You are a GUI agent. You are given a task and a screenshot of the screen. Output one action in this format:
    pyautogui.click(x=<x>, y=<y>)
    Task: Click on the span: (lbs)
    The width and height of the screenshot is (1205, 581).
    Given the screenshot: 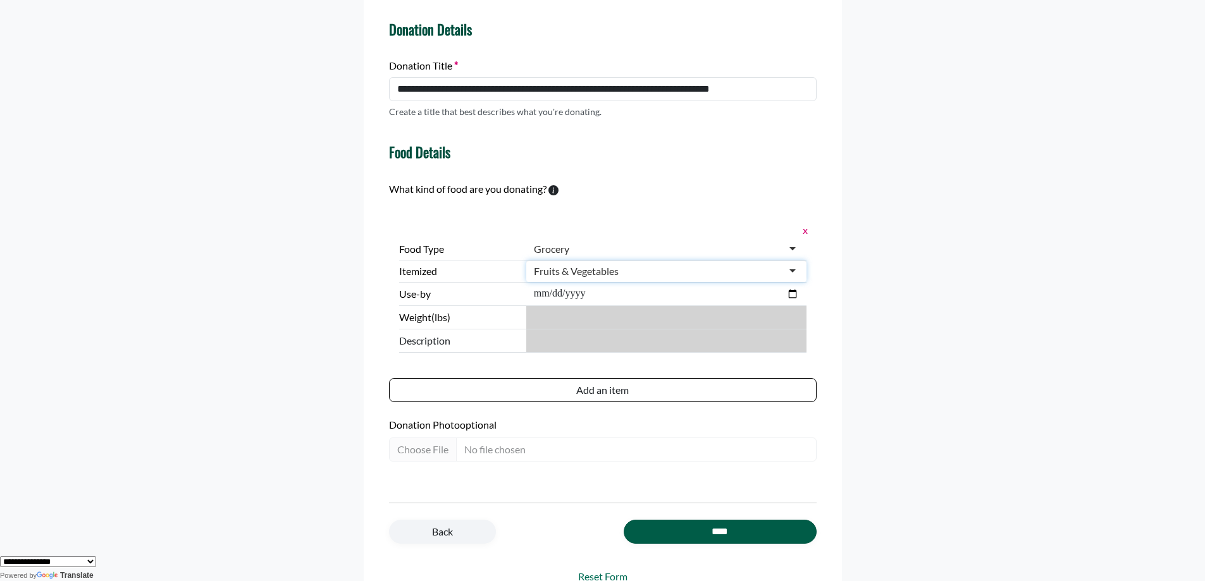 What is the action you would take?
    pyautogui.click(x=441, y=317)
    